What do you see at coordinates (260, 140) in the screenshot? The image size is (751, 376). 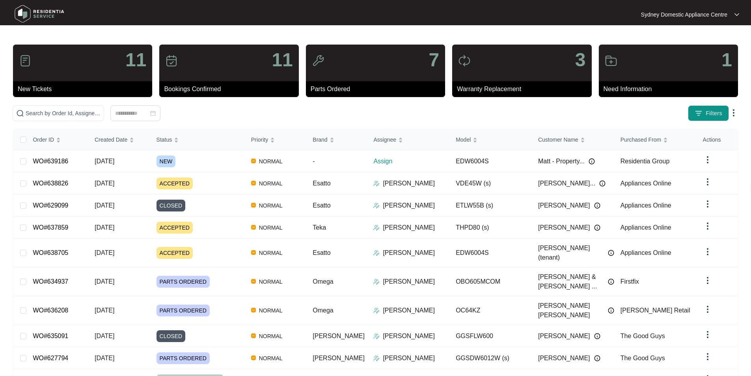 I see `span: Priority` at bounding box center [260, 140].